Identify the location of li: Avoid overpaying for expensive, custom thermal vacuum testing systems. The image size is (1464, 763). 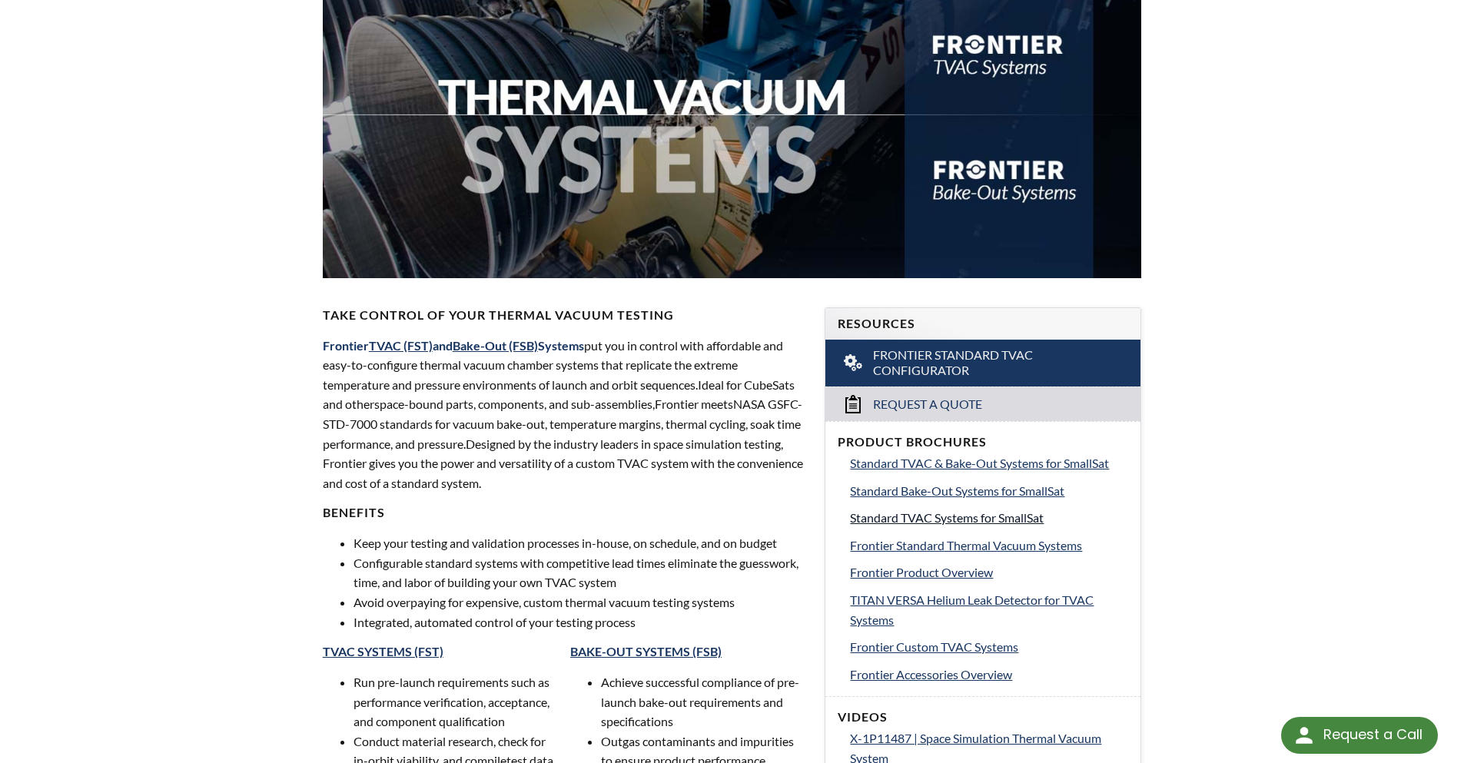
(580, 603).